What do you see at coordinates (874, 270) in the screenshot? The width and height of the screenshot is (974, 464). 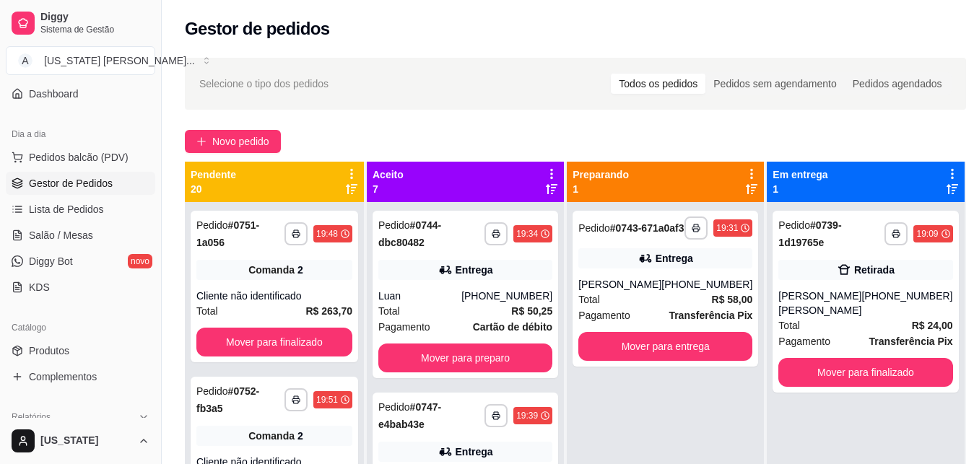 I see `div: Retirada` at bounding box center [874, 270].